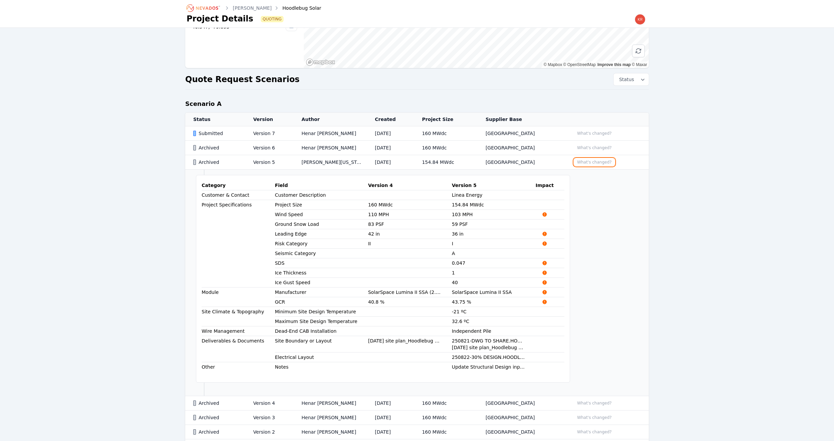 The height and width of the screenshot is (441, 834). Describe the element at coordinates (494, 185) in the screenshot. I see `th: Version 5` at that location.